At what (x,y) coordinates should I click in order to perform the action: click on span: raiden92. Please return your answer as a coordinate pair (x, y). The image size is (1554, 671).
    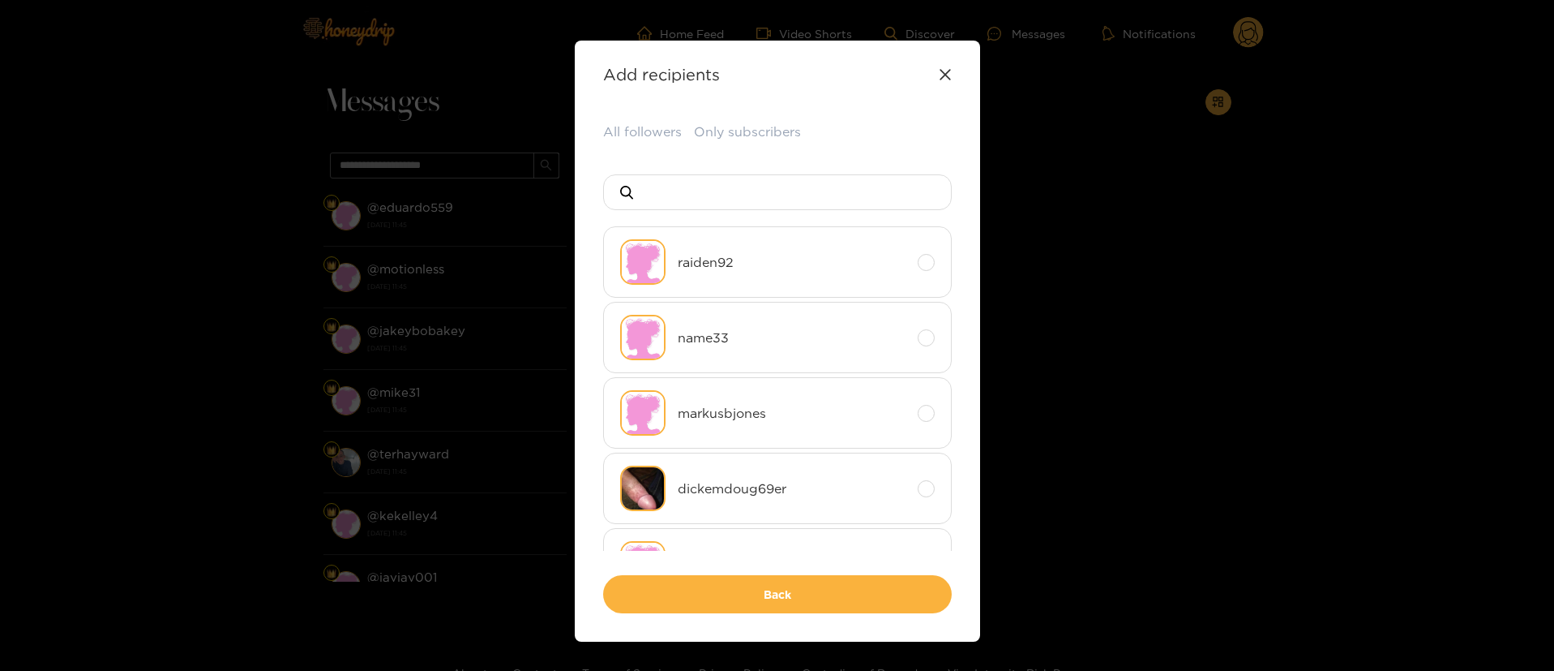
    Looking at the image, I should click on (791, 262).